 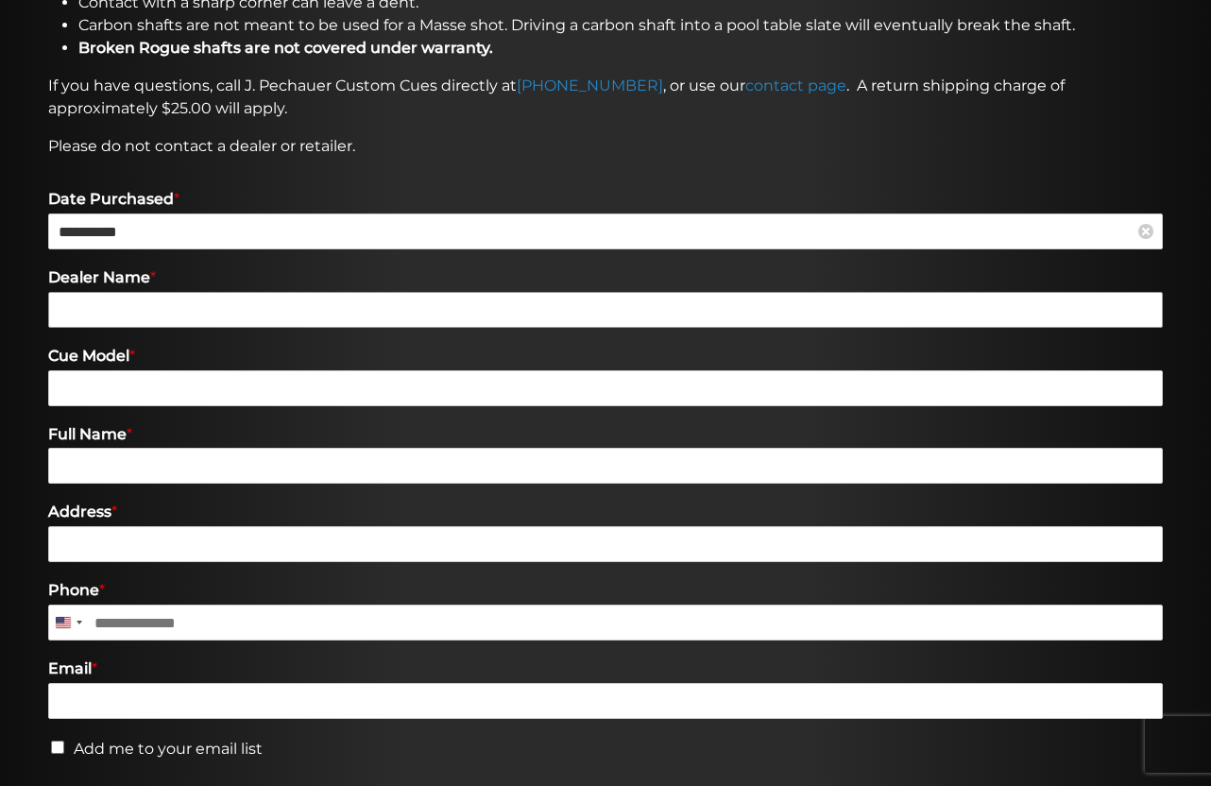 I want to click on a: contact page, so click(x=795, y=85).